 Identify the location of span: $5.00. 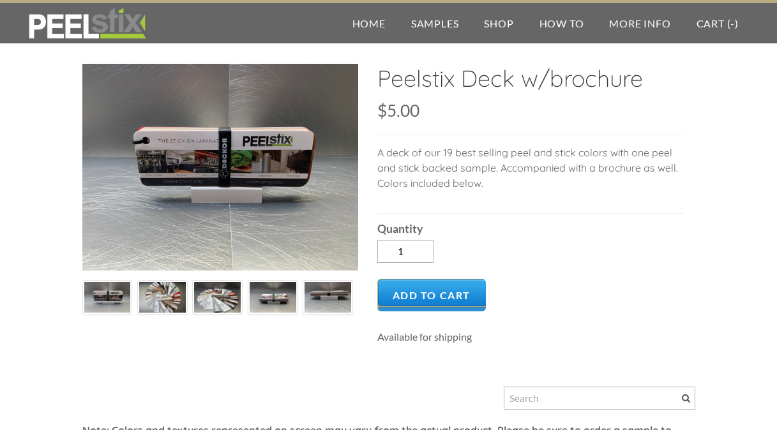
(398, 110).